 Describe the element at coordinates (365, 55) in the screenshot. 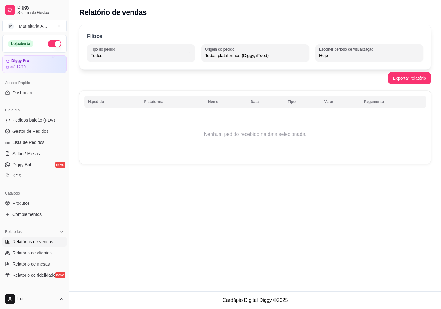

I see `span: Hoje` at that location.